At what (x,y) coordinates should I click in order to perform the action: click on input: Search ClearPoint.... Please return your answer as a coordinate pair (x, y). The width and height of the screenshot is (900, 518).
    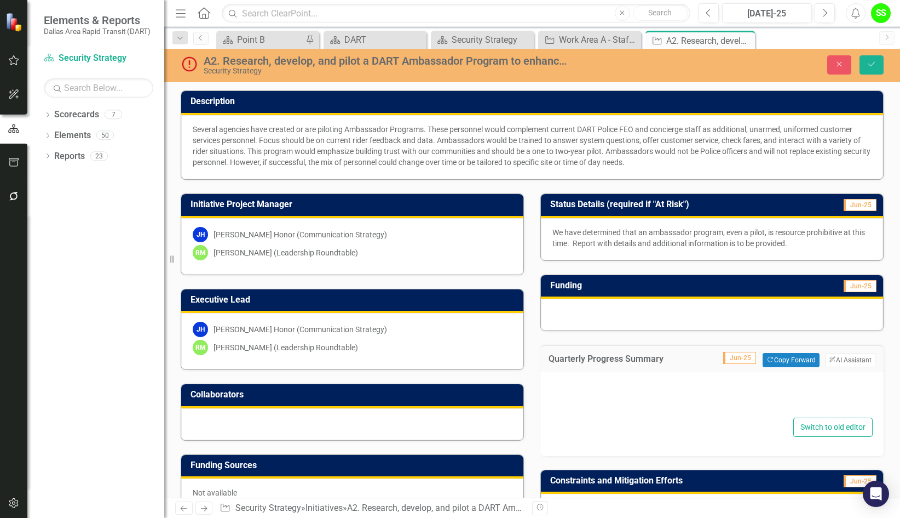
    Looking at the image, I should click on (456, 13).